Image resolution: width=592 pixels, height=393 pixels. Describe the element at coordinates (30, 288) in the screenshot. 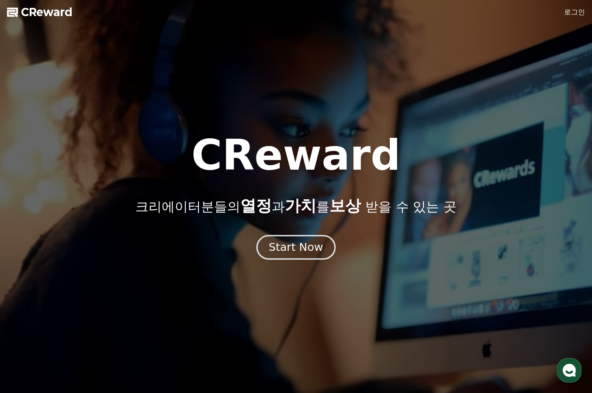

I see `a: 홈` at that location.